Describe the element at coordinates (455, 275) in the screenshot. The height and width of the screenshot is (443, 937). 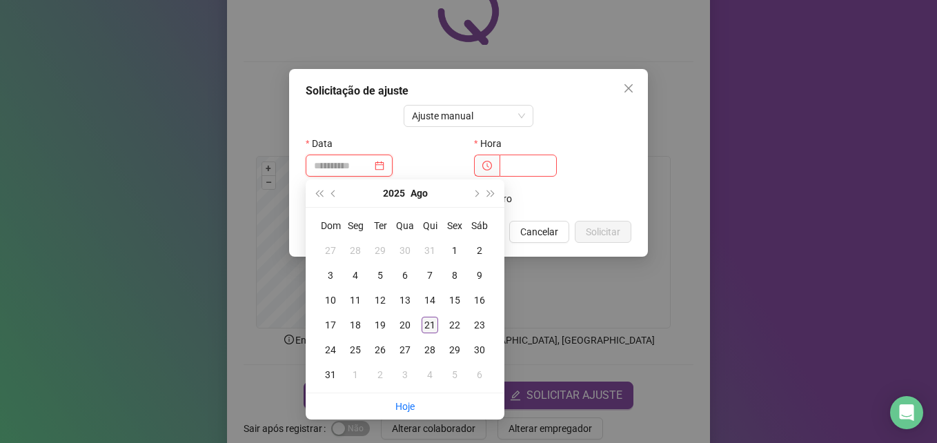
I see `td: 2025-08-08` at that location.